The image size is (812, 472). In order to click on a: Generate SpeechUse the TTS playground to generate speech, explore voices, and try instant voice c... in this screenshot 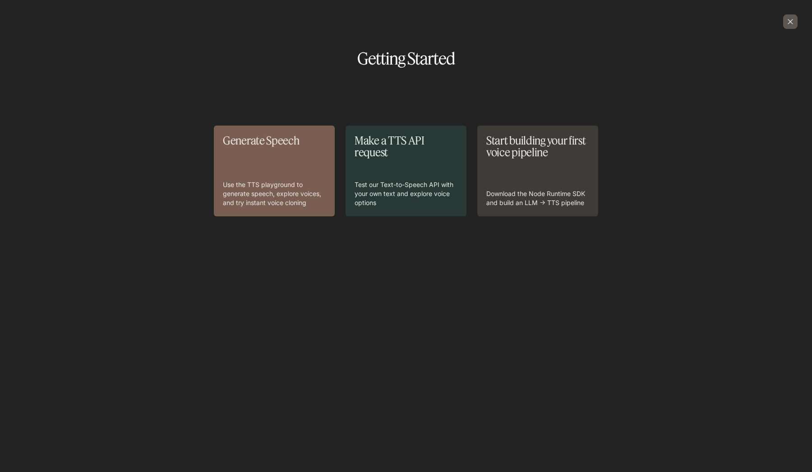, I will do `click(274, 171)`.